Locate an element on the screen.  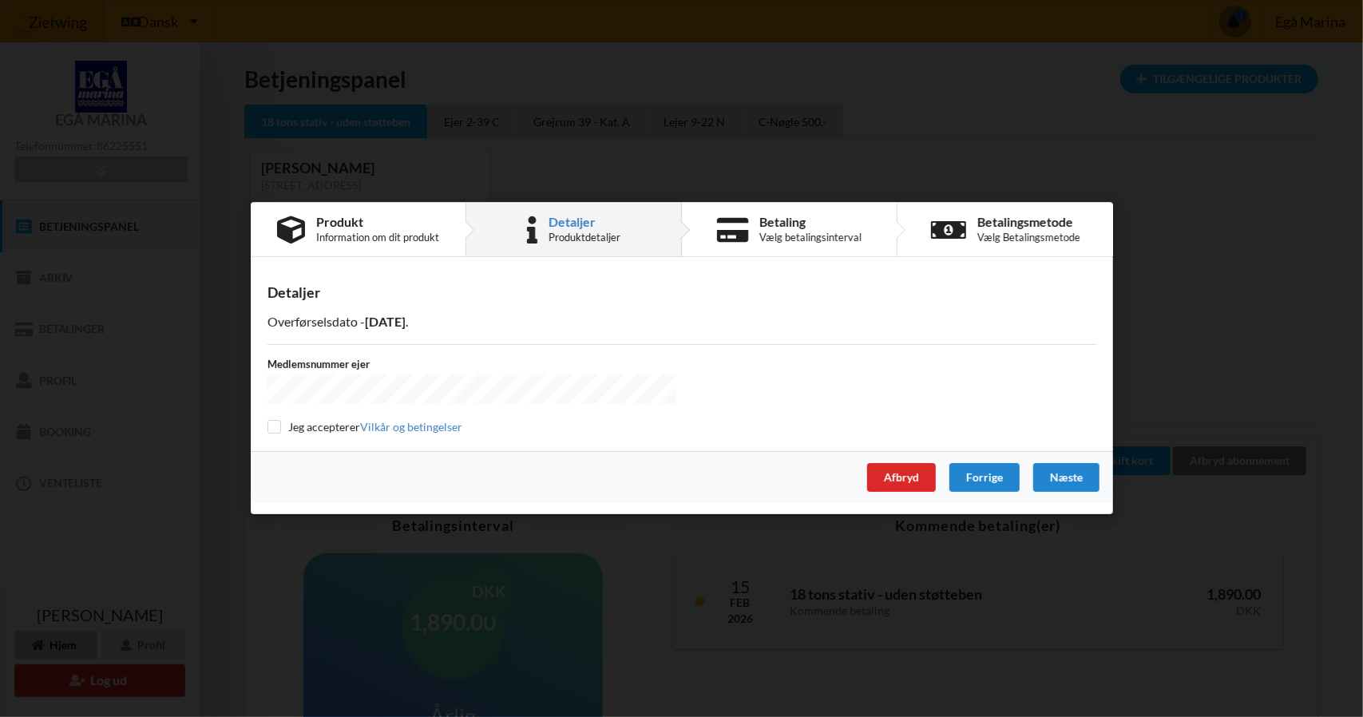
div: Forrige is located at coordinates (984, 478).